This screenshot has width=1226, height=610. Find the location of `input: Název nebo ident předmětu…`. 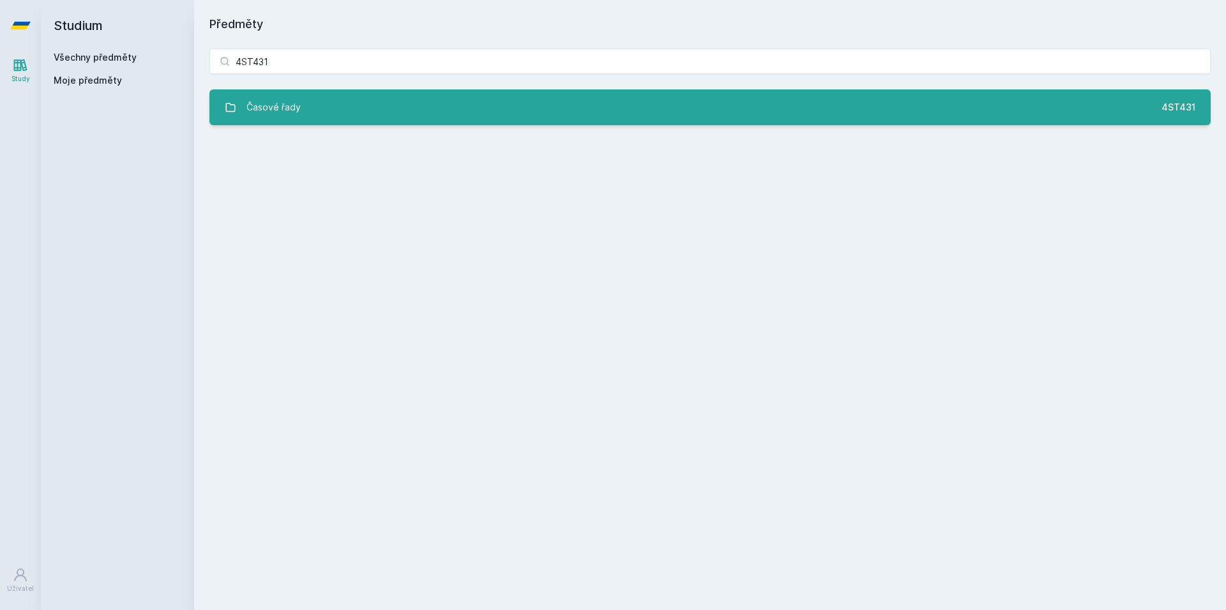

input: Název nebo ident předmětu… is located at coordinates (710, 61).